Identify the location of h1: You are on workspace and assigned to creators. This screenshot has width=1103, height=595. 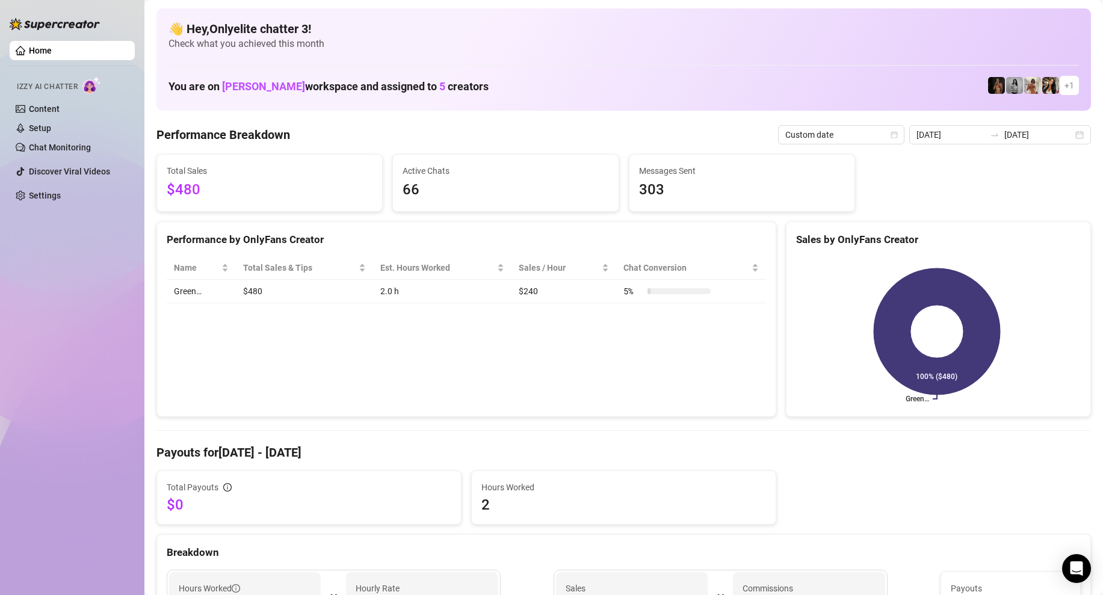
(329, 87).